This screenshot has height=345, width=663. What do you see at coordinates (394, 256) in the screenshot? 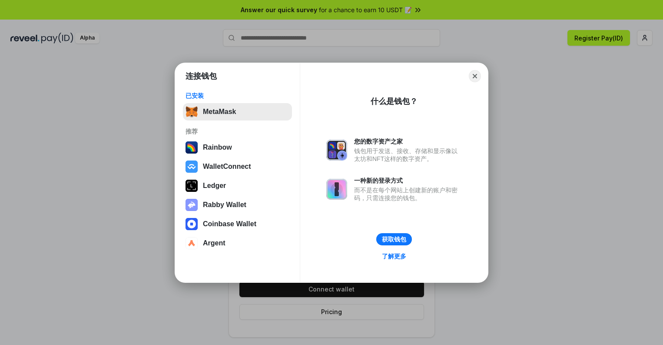
I see `div: 了解更多` at bounding box center [394, 256].